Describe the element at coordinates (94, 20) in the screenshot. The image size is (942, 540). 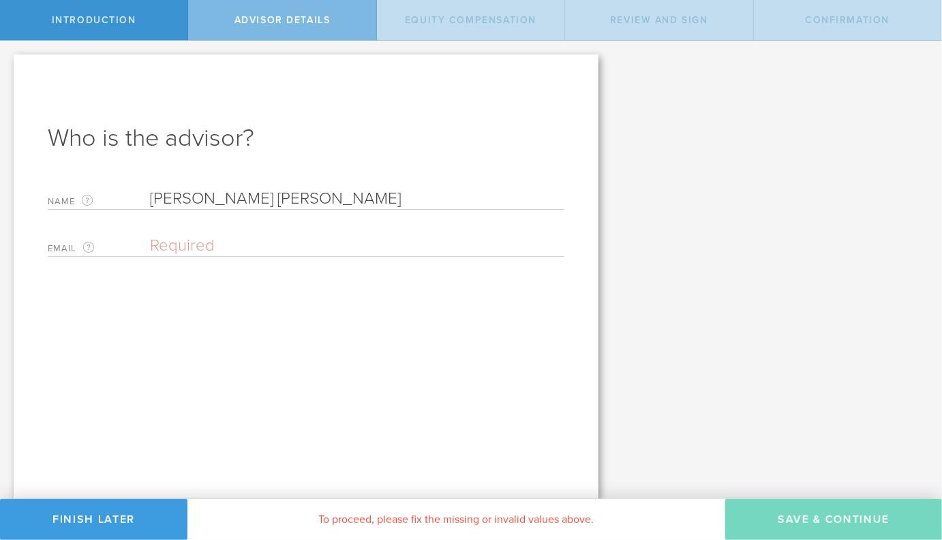
I see `span: Introduction` at that location.